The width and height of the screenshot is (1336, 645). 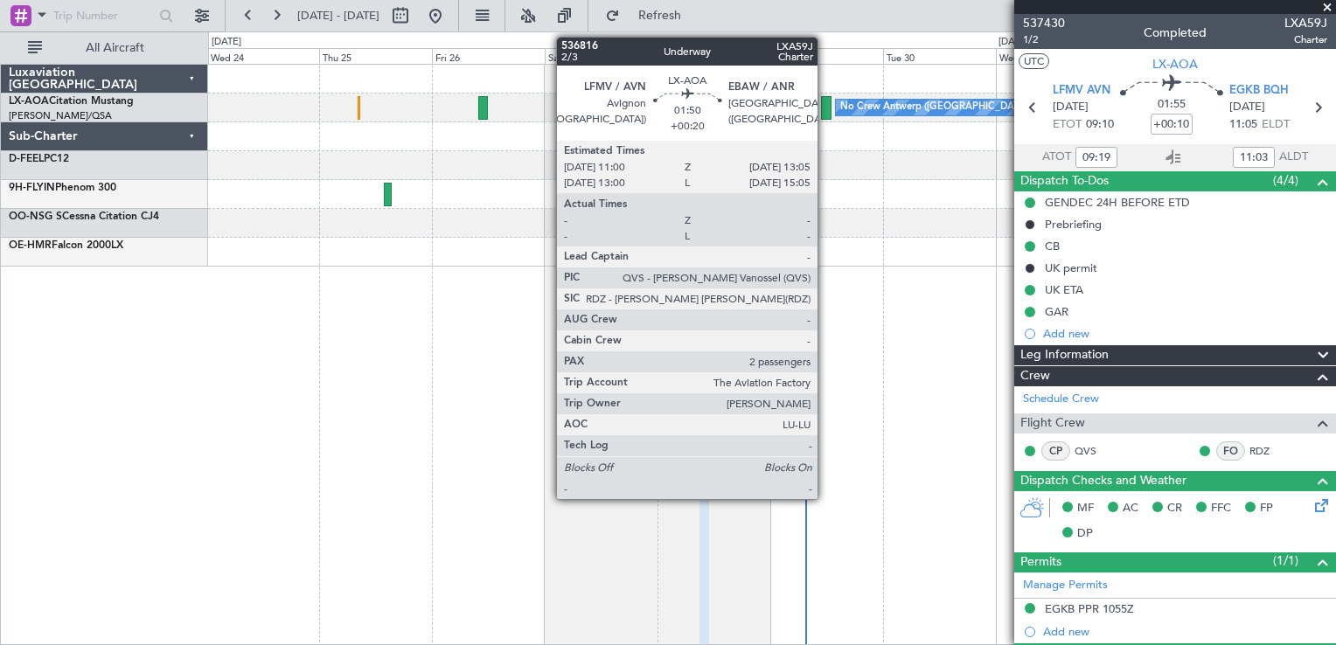 I want to click on span: OE-HMR, so click(x=30, y=246).